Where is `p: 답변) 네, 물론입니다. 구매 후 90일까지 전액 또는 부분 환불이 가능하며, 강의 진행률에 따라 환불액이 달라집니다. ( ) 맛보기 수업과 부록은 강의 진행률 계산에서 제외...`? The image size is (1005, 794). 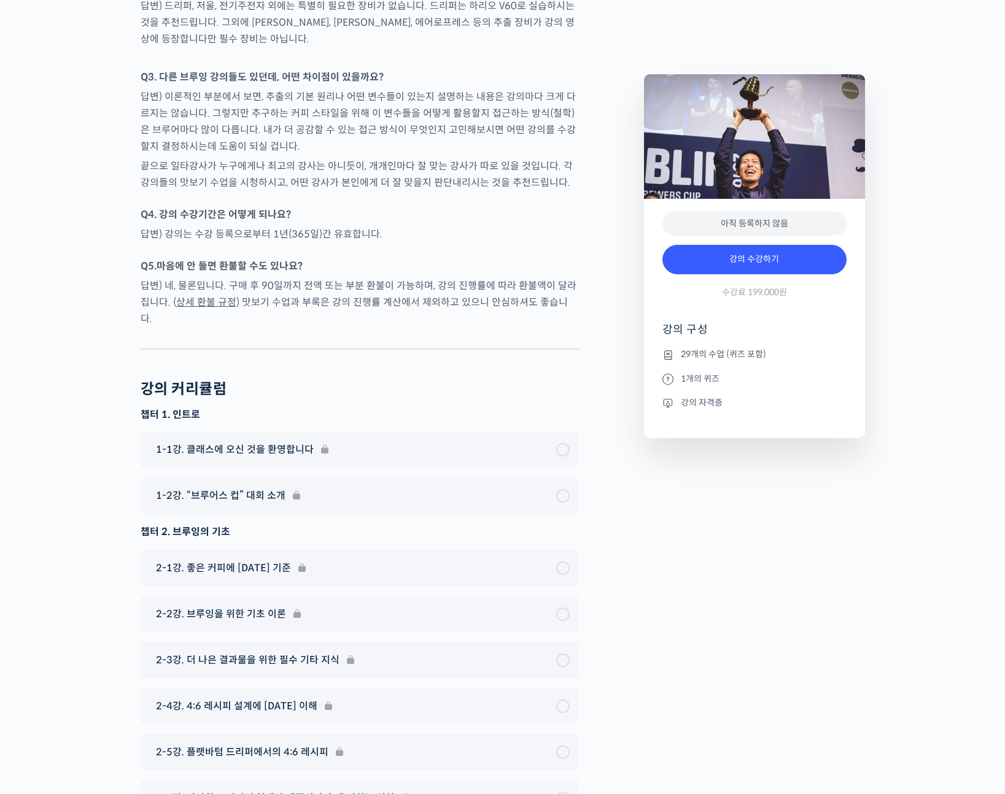
p: 답변) 네, 물론입니다. 구매 후 90일까지 전액 또는 부분 환불이 가능하며, 강의 진행률에 따라 환불액이 달라집니다. ( ) 맛보기 수업과 부록은 강의 진행률 계산에서 제외... is located at coordinates (360, 302).